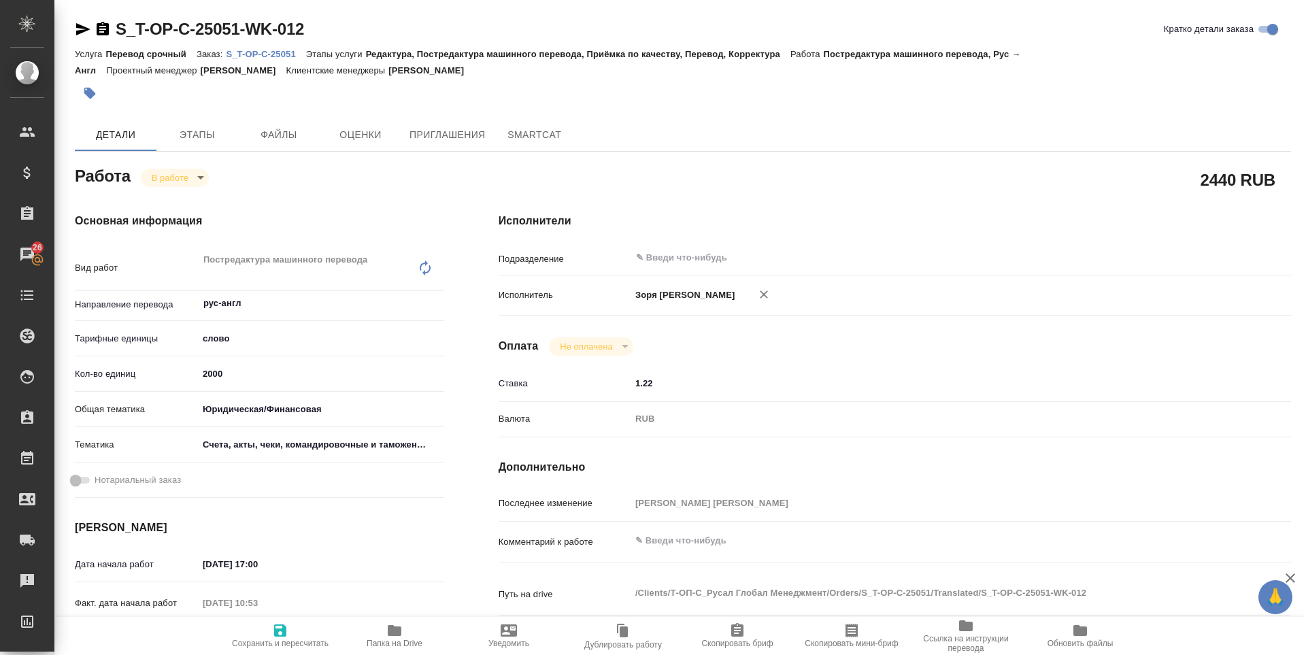 The width and height of the screenshot is (1306, 655). Describe the element at coordinates (90, 93) in the screenshot. I see `button: Добавить тэг` at that location.